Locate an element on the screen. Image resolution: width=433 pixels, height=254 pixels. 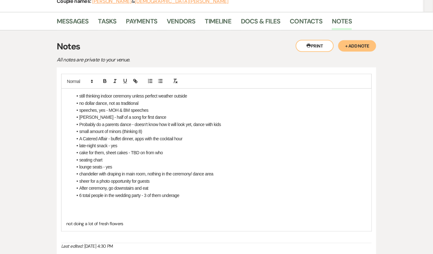
li: cake for them, sheet cakes - TBD on from who is located at coordinates (220, 153).